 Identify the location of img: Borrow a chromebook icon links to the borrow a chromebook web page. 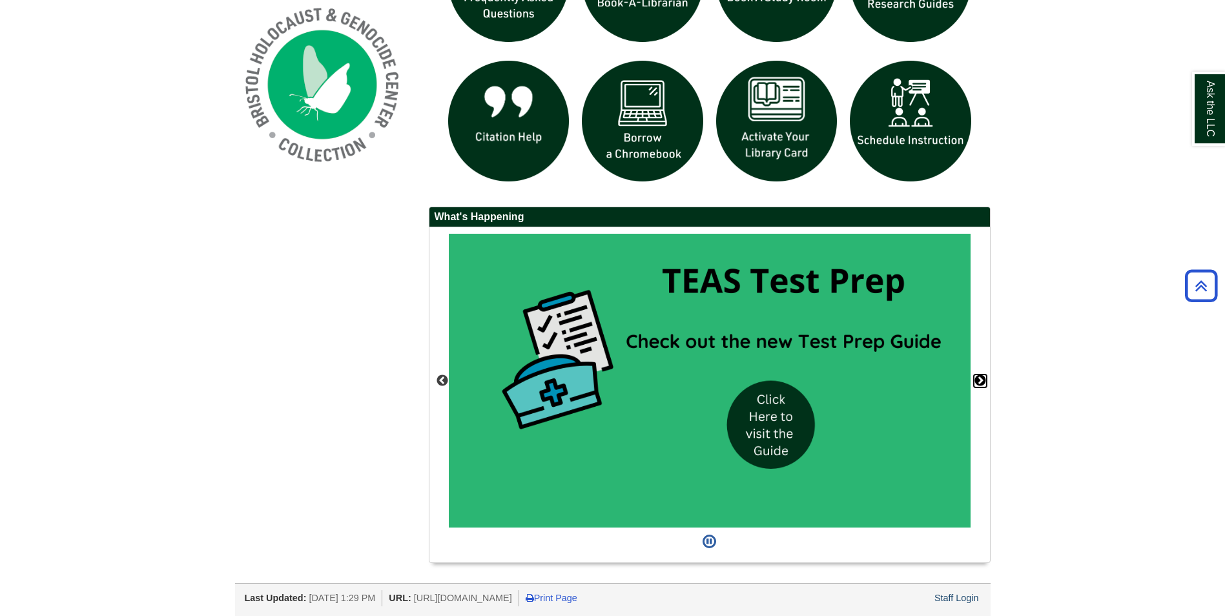
(643, 121).